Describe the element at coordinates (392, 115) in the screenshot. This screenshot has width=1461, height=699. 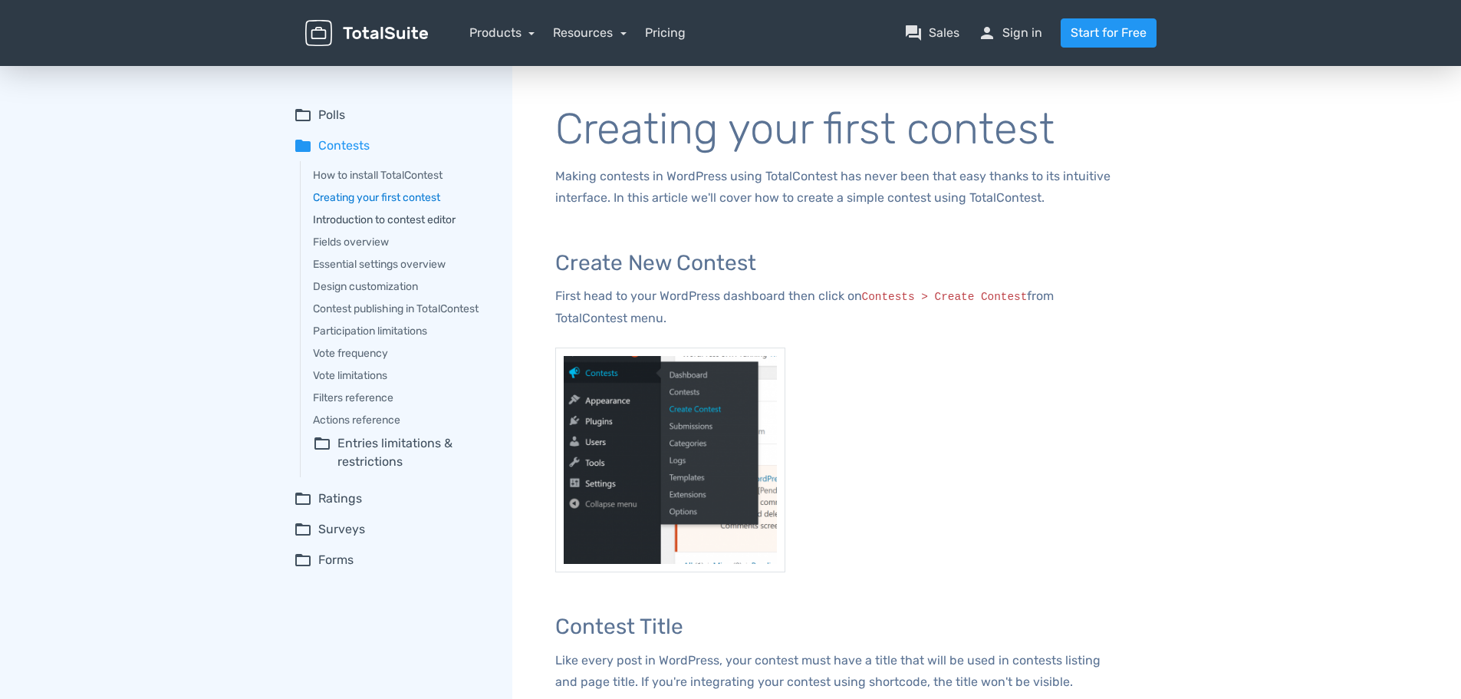
I see `summary: folder_openPolls` at that location.